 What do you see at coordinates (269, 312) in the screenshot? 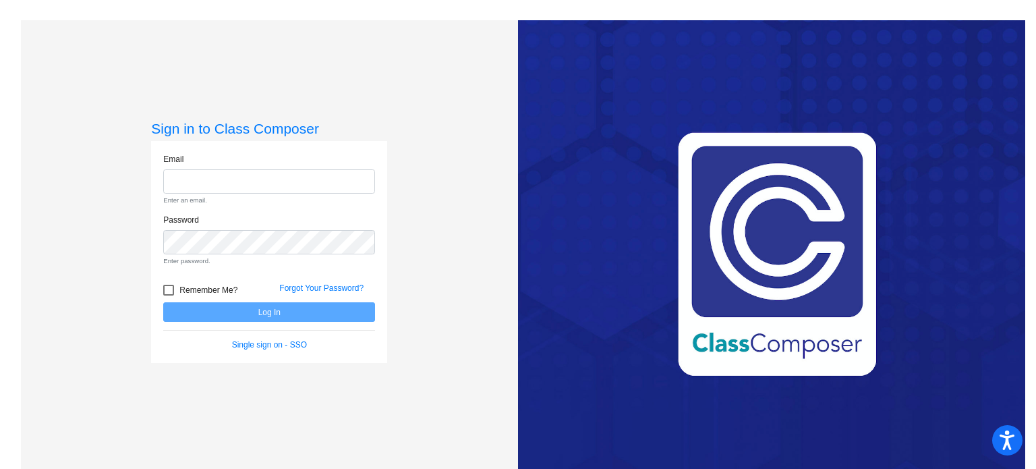
I see `button: Log In` at bounding box center [269, 312].